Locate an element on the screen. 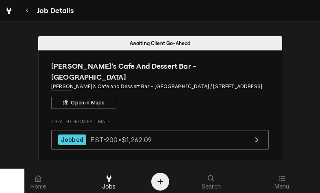  span: Address is located at coordinates (160, 87).